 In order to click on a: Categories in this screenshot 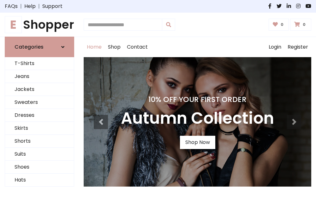, I will do `click(39, 47)`.